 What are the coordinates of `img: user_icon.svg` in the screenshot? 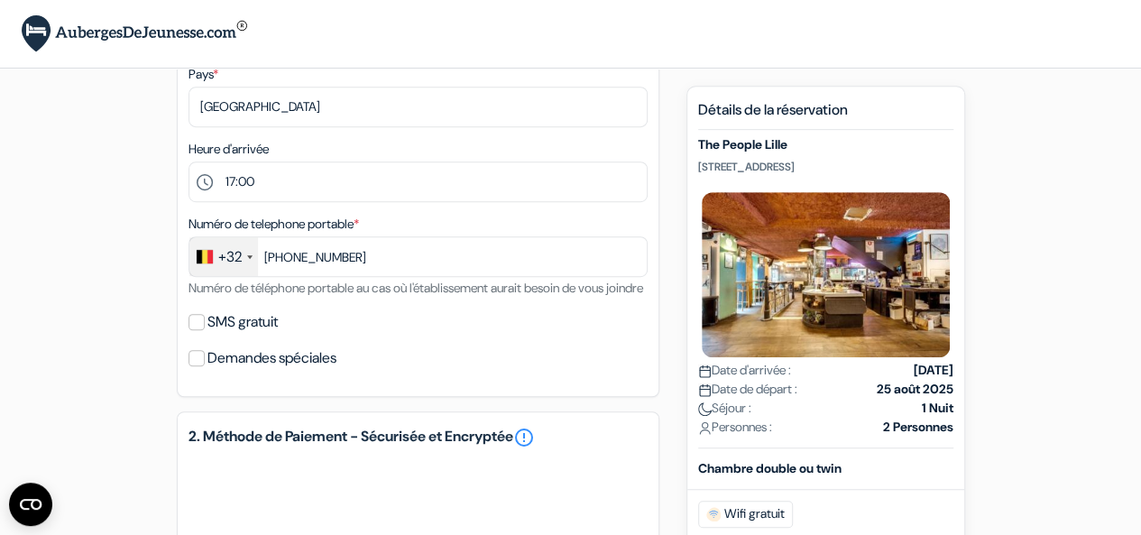 It's located at (705, 428).